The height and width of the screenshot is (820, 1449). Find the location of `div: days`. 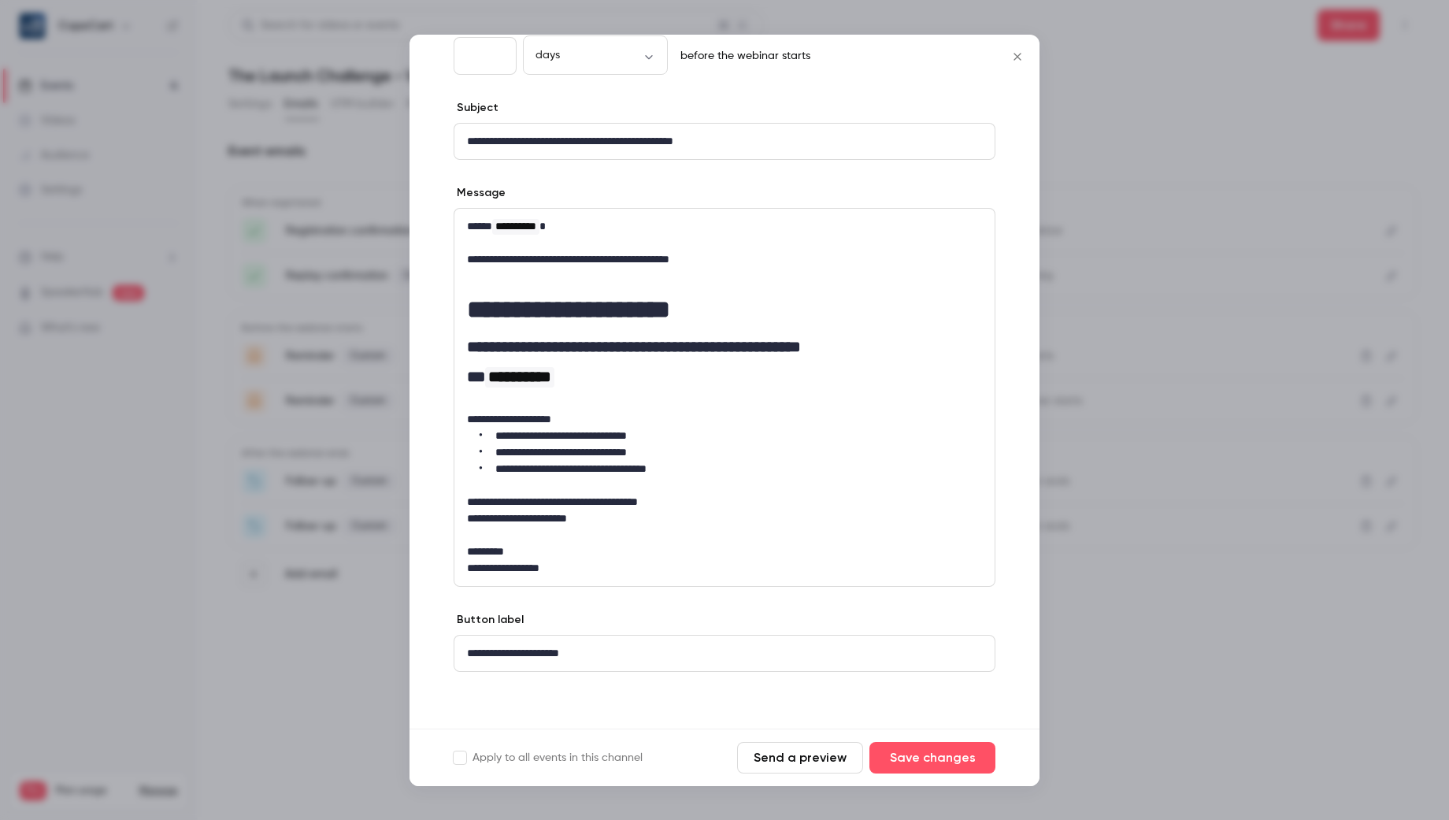

div: days is located at coordinates (596, 55).